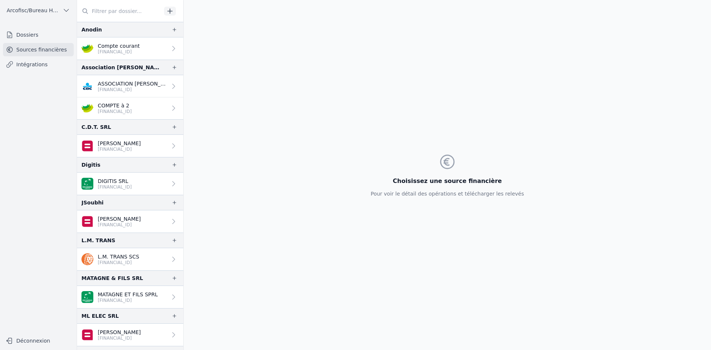 This screenshot has height=350, width=711. Describe the element at coordinates (115, 106) in the screenshot. I see `p: COMPTE à 2` at that location.